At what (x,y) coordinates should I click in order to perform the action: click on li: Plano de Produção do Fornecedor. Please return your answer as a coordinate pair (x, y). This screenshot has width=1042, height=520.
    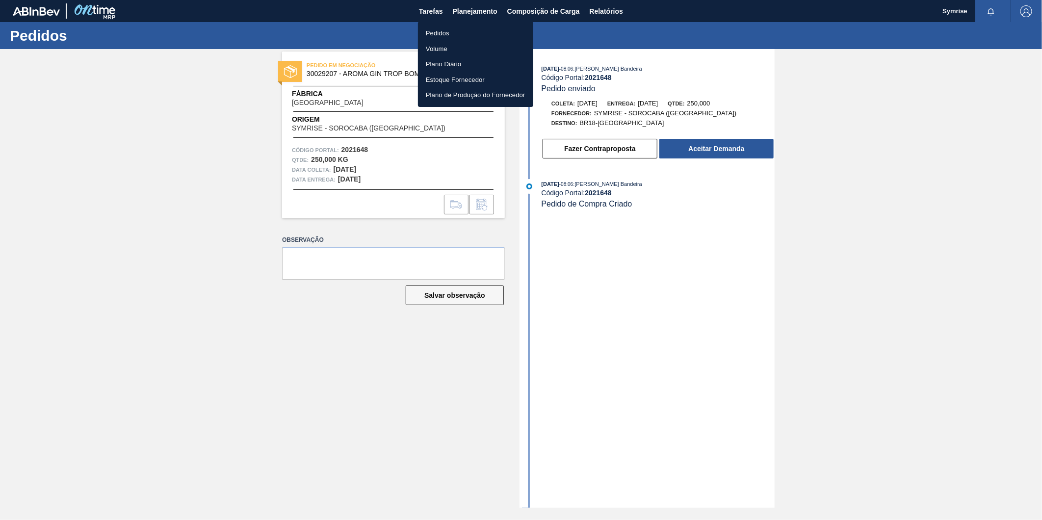
    Looking at the image, I should click on (475, 95).